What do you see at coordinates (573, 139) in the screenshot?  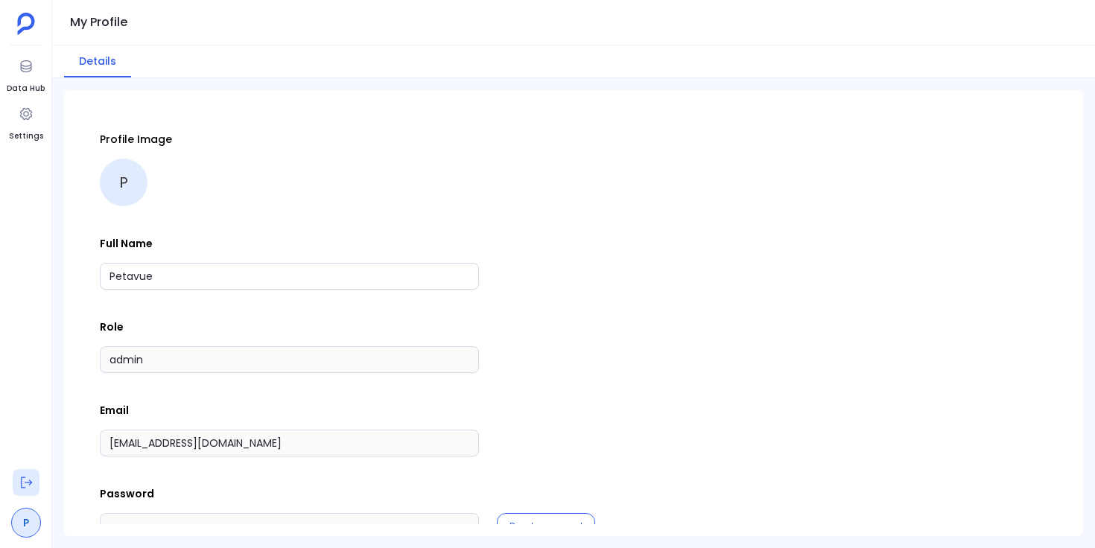 I see `p: Profile Image` at bounding box center [573, 139].